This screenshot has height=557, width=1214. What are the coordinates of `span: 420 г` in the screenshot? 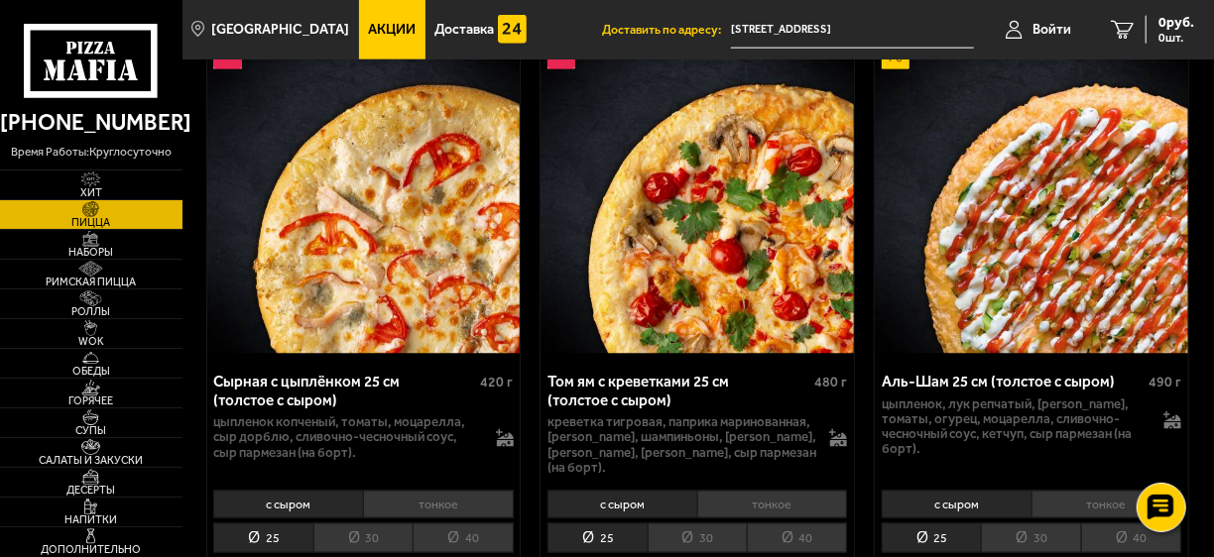 It's located at (497, 382).